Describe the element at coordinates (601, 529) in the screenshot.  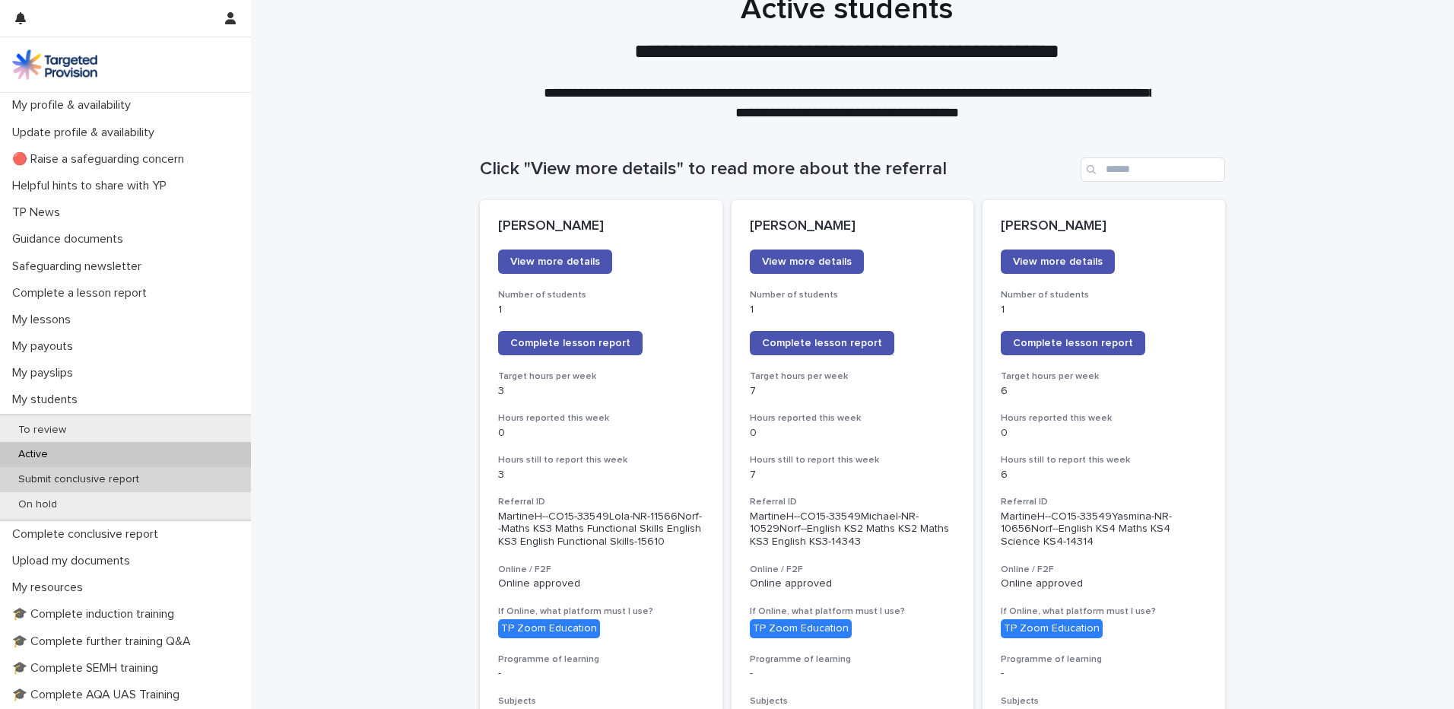
I see `p: MartineH--CO15-33549Lola-NR-11566Norf--Maths KS3 Maths Functional Skills English KS3 English Func...` at that location.